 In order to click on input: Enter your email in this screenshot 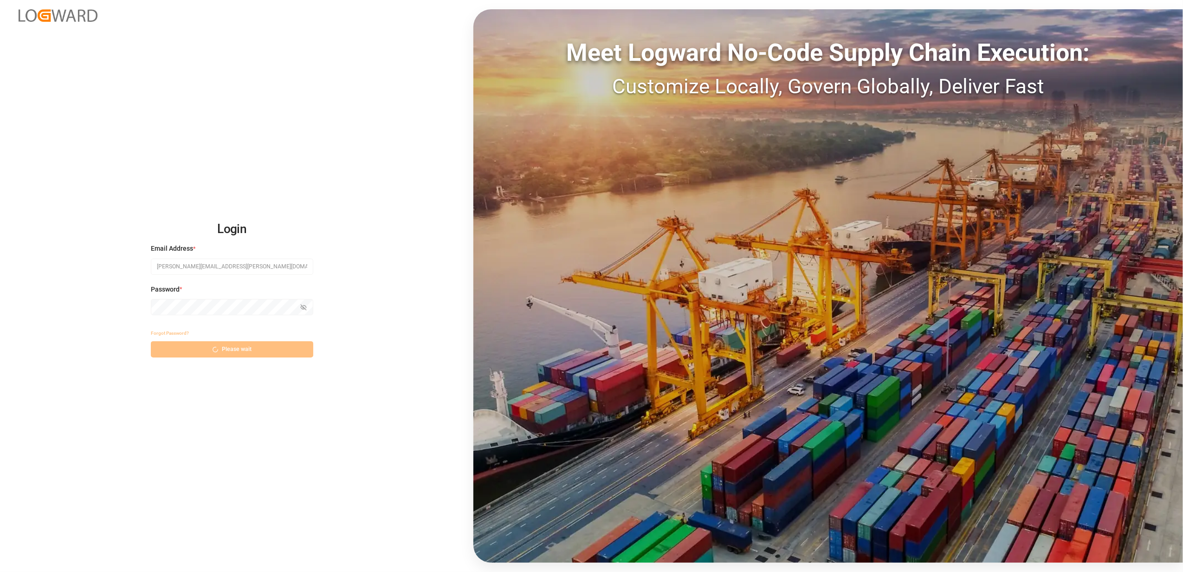, I will do `click(232, 267)`.